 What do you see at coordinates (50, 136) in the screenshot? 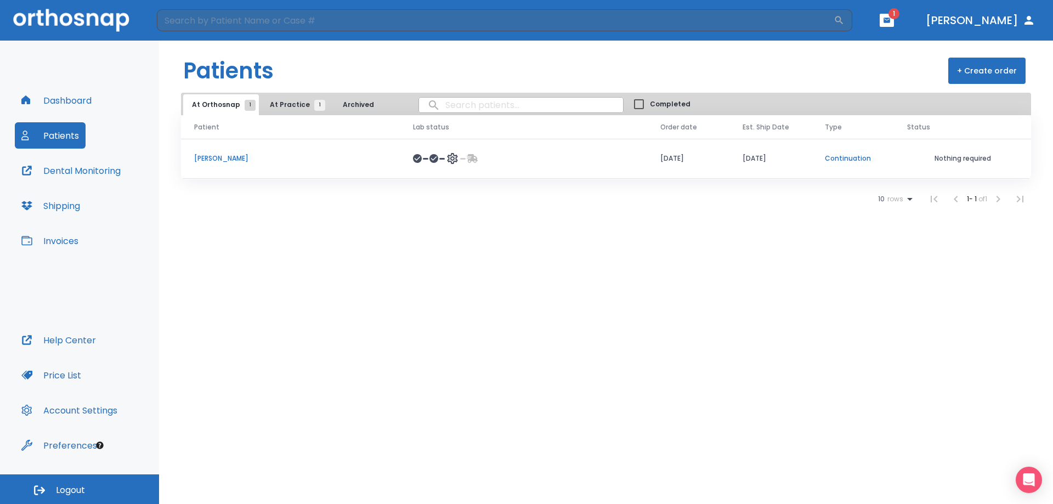
I see `a: Patients` at bounding box center [50, 136].